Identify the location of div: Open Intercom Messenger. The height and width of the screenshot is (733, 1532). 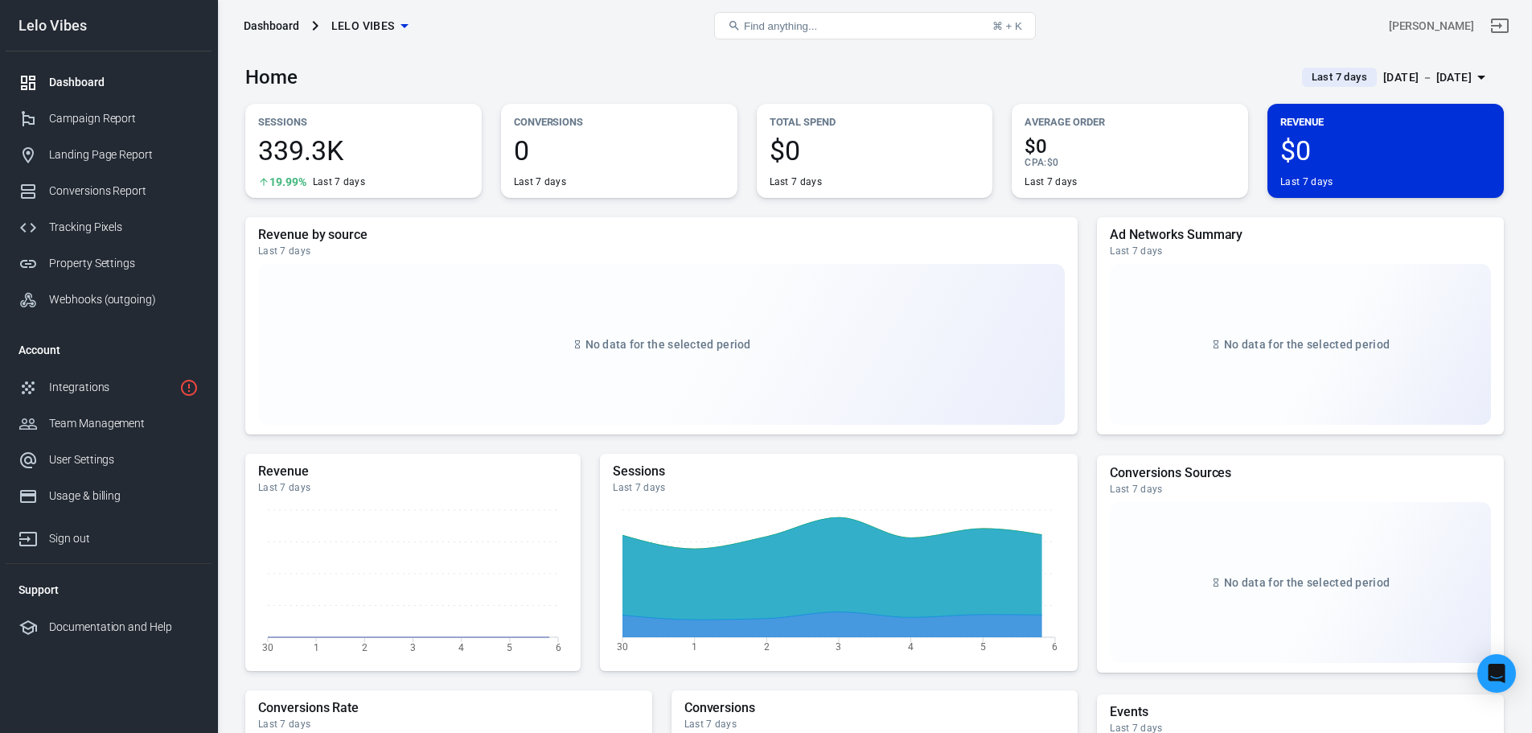
(1497, 673).